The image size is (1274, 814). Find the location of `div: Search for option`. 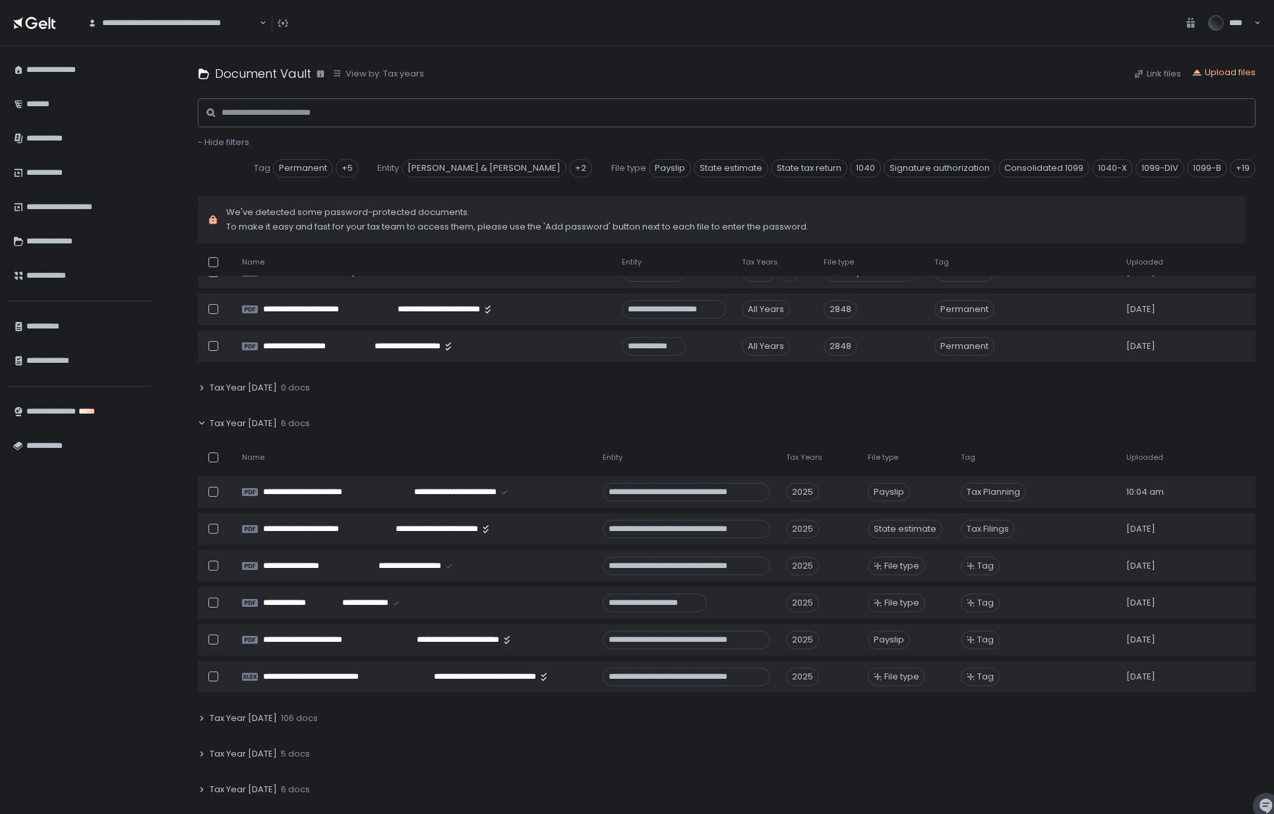

div: Search for option is located at coordinates (173, 23).